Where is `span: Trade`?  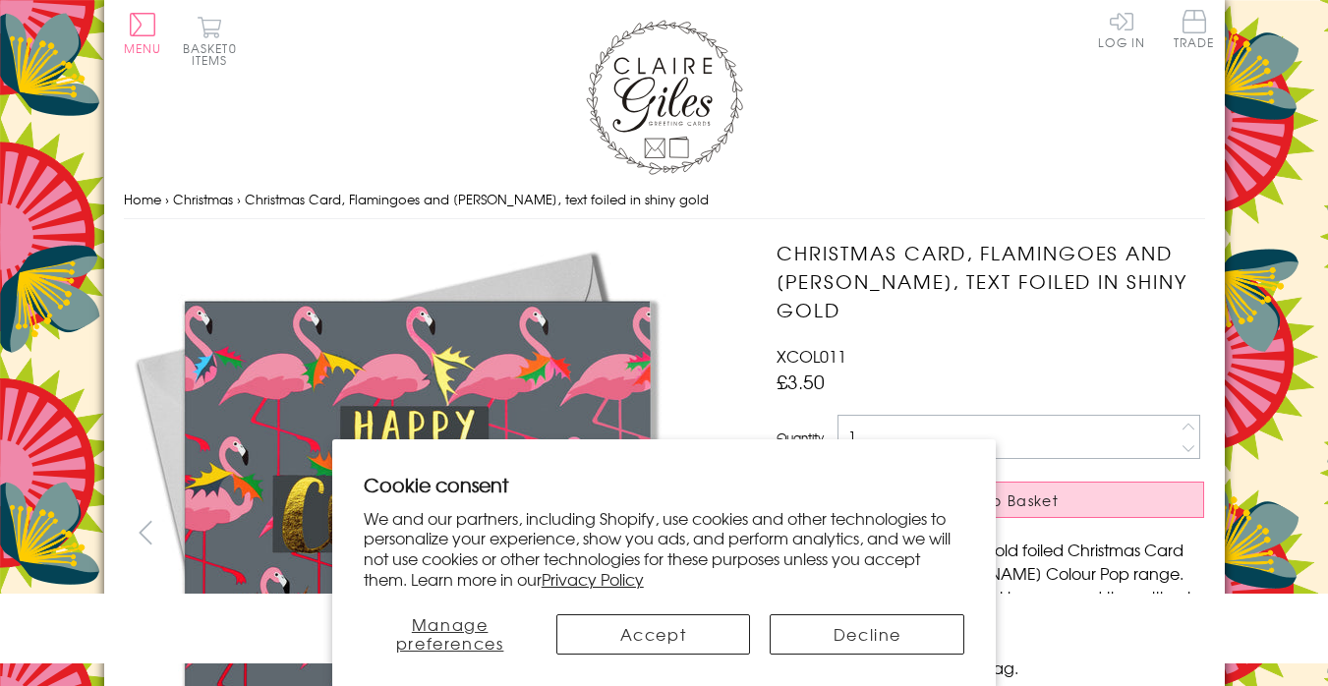
span: Trade is located at coordinates (1194, 29).